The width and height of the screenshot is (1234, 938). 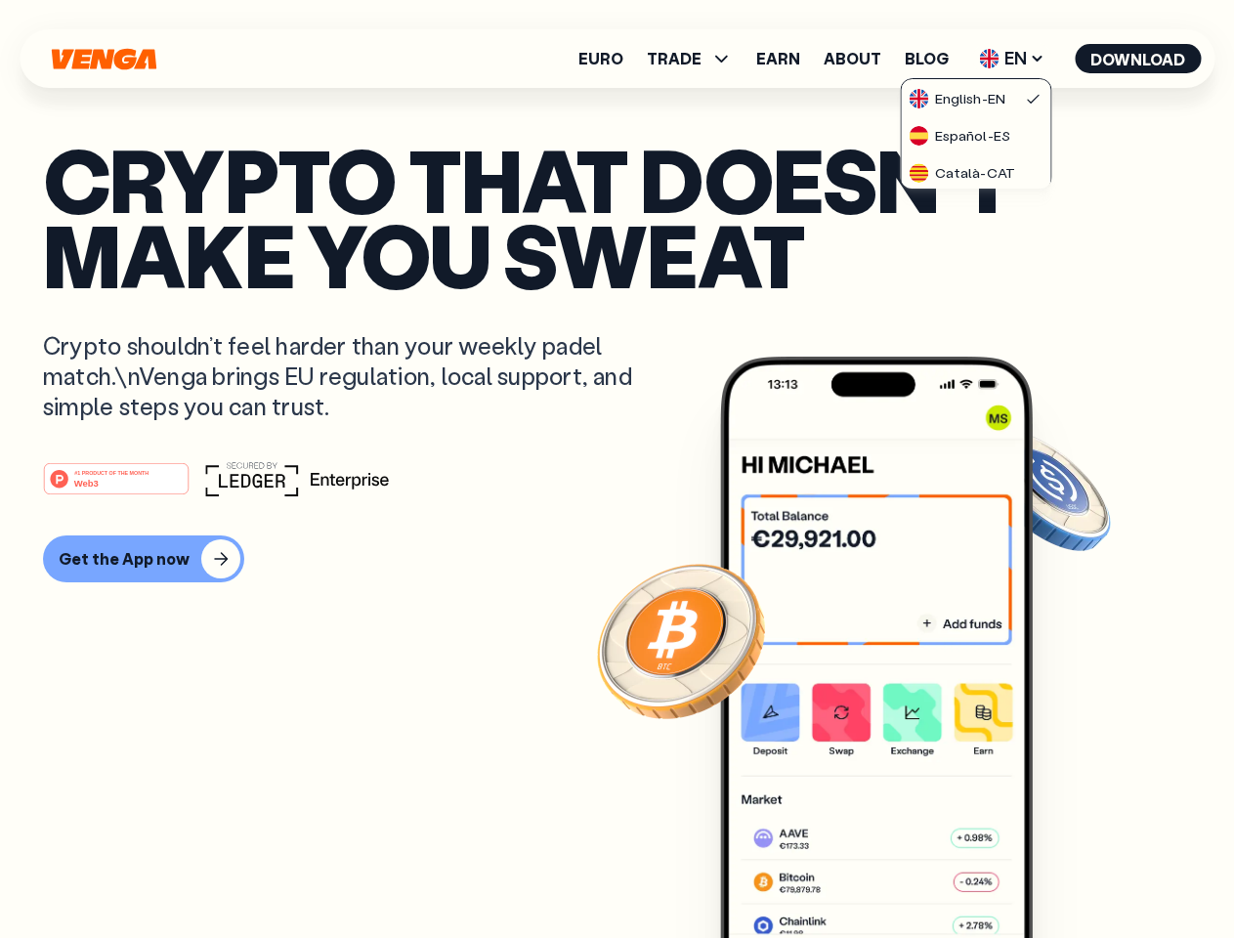 I want to click on p: Crypto shouldn’t feel harder than your weekly padel match.\nVenga brings EU regulation, local sup..., so click(x=352, y=376).